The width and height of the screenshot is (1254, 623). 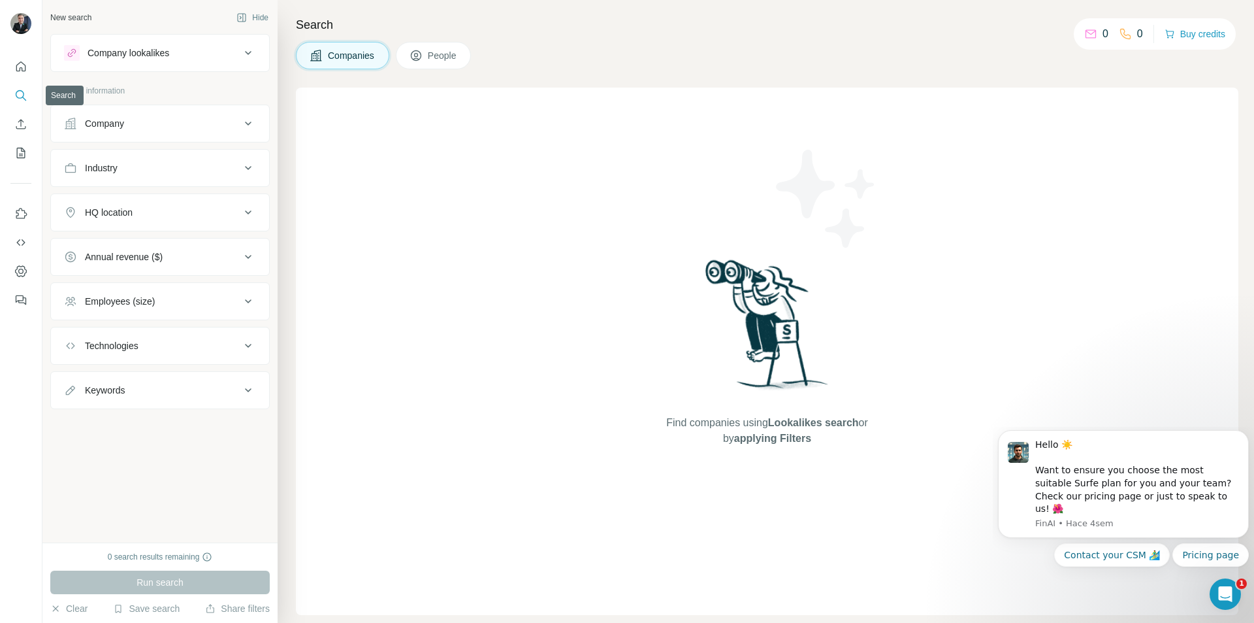 What do you see at coordinates (21, 124) in the screenshot?
I see `button: Enrich CSV` at bounding box center [21, 124].